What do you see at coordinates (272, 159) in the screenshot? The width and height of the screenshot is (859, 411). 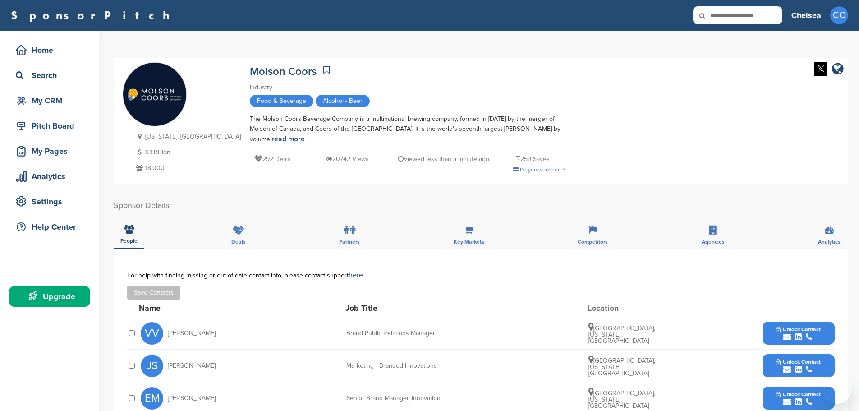 I see `p: 292 Deals` at bounding box center [272, 159].